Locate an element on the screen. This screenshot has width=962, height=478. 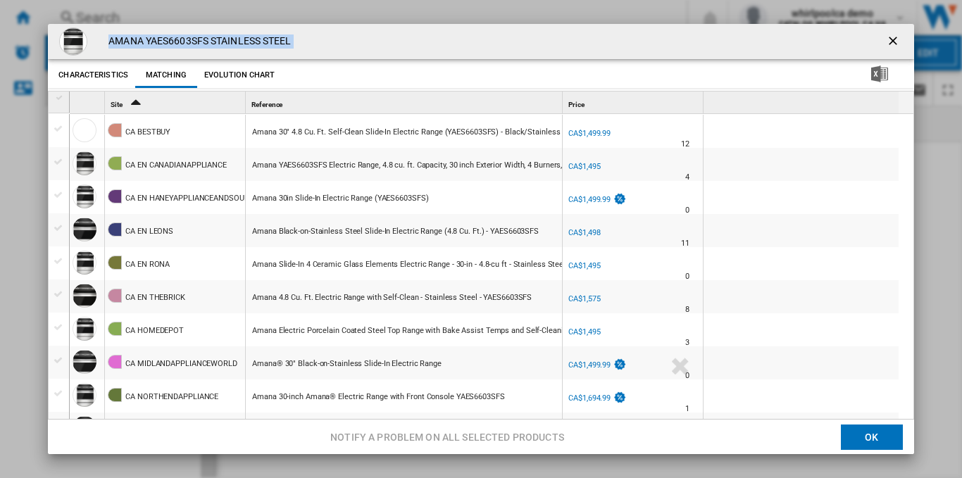
div: http://www.haneyapplianceandsound.ca/en/product/406783-amana-yaes6603sfs is located at coordinates (404, 197).